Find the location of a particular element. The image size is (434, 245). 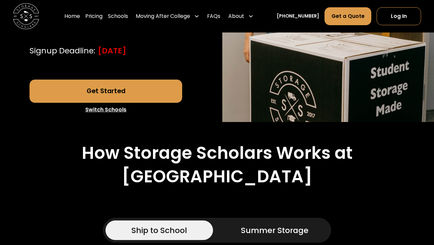

div: Summer Storage is located at coordinates (275, 231).